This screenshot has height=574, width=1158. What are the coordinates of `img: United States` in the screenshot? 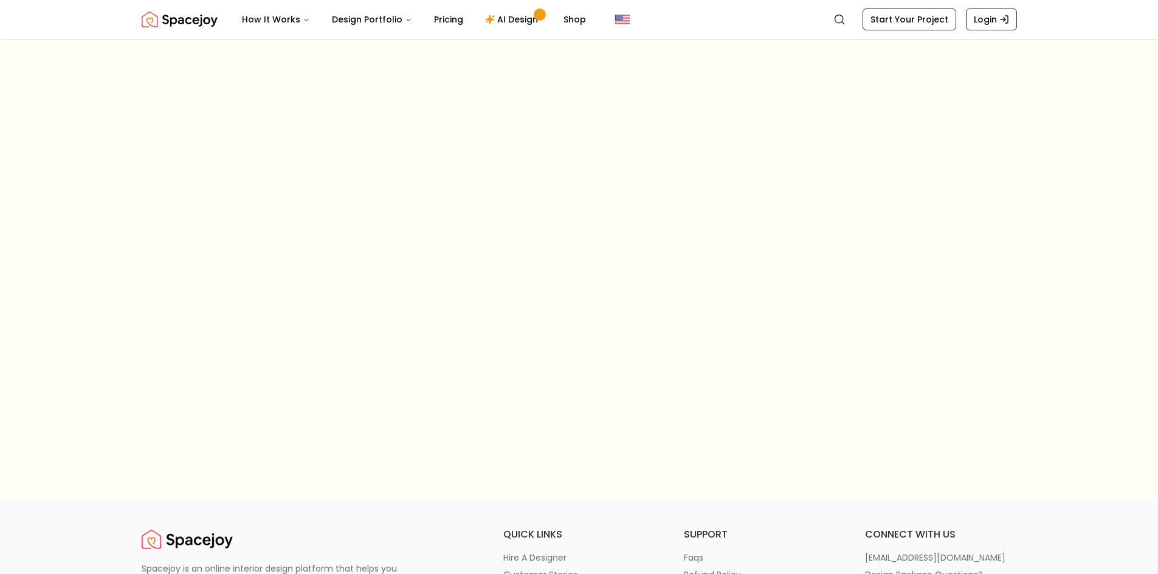 It's located at (623, 19).